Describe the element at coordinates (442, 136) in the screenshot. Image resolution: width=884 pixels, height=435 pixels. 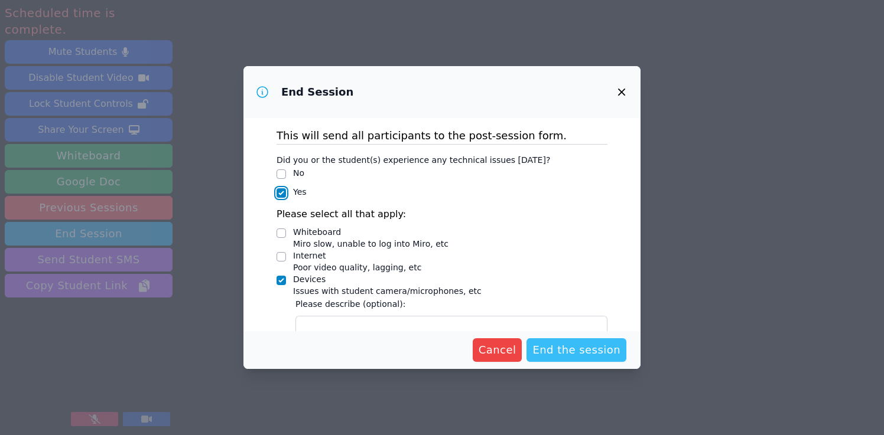
I see `p: This will send all participants to the post-session form.` at that location.